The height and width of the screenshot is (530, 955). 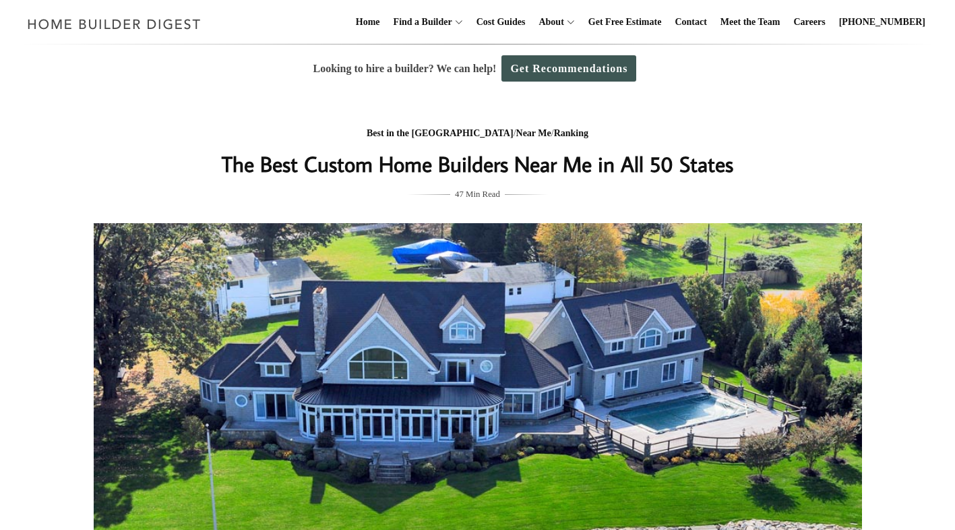 I want to click on a: About, so click(x=548, y=22).